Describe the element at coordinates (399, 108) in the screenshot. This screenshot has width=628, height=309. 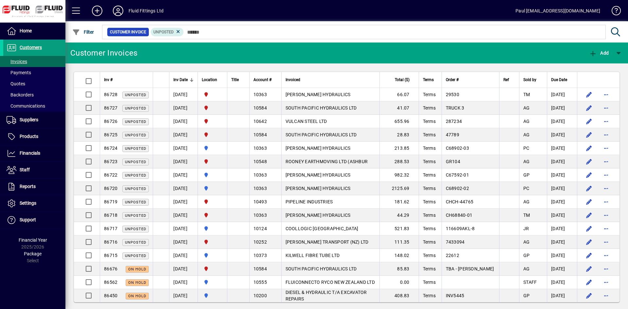
I see `td: 41.07` at that location.